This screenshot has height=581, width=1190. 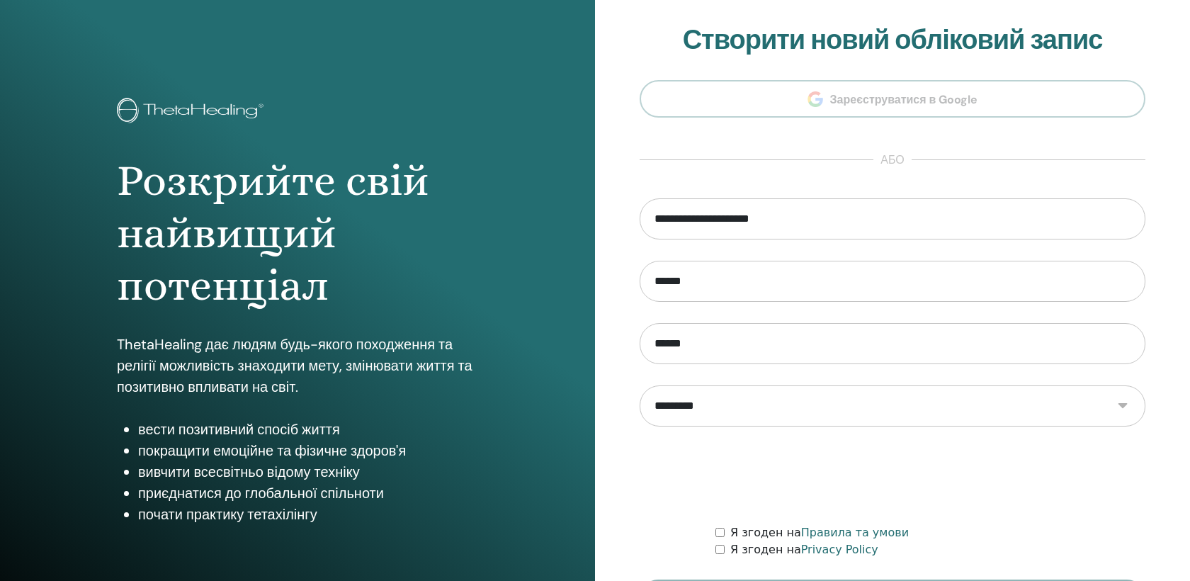 What do you see at coordinates (855, 532) in the screenshot?
I see `a: Правила та умови` at bounding box center [855, 532].